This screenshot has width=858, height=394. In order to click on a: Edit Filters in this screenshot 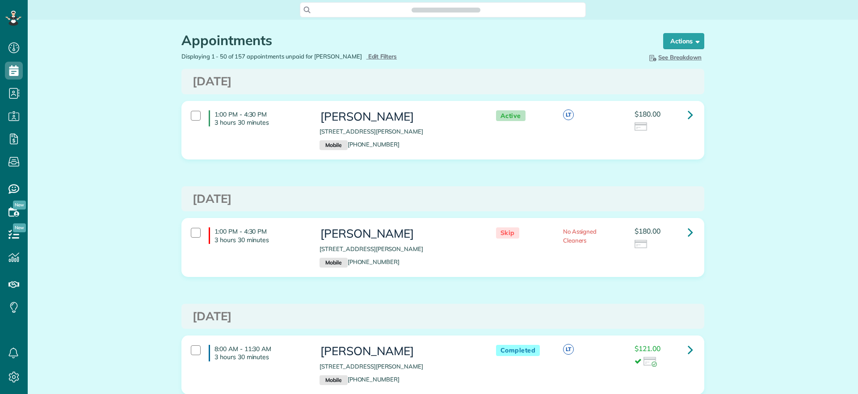, I will do `click(381, 56)`.